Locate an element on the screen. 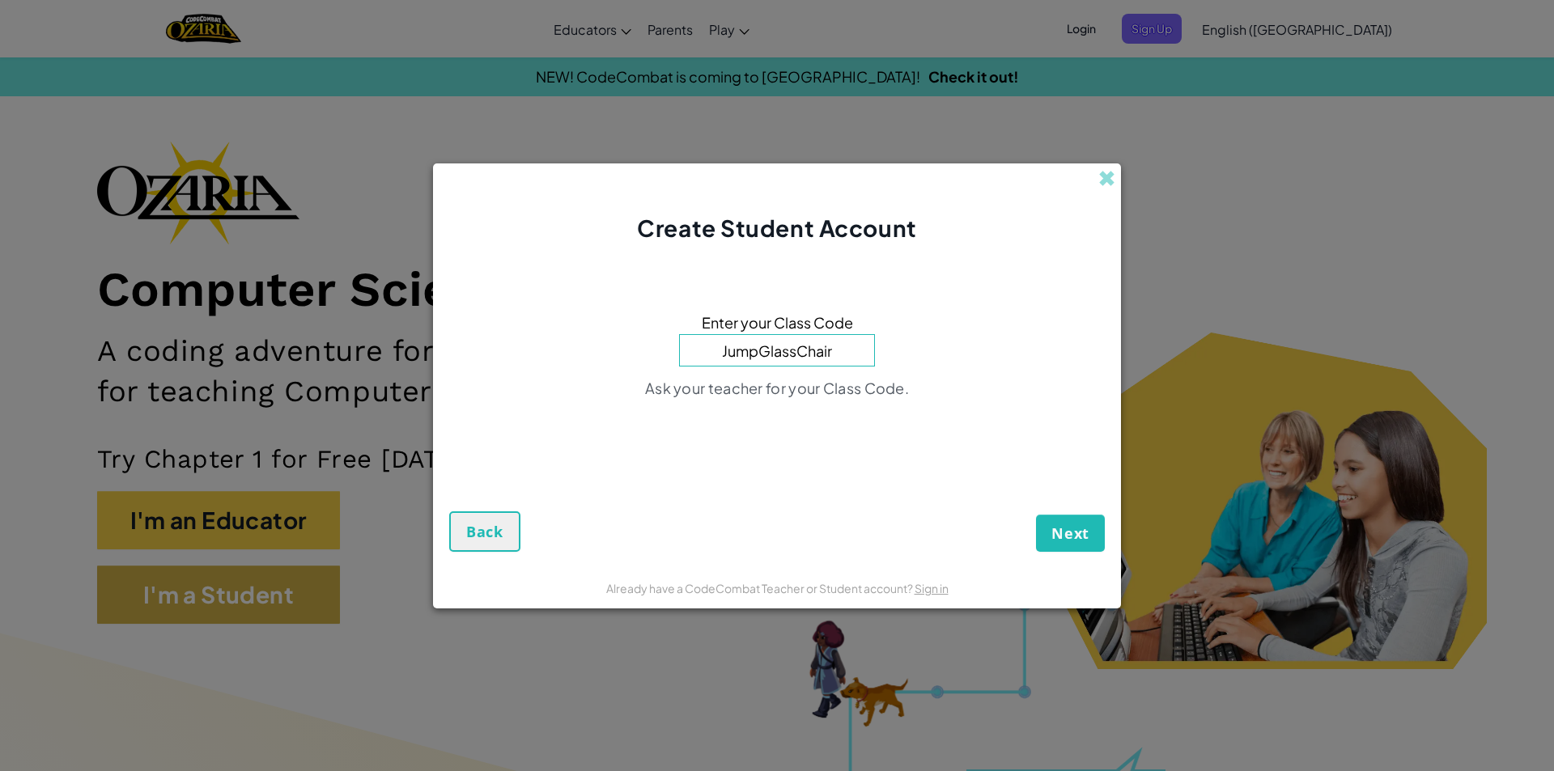 The height and width of the screenshot is (771, 1554). button: Back is located at coordinates (485, 532).